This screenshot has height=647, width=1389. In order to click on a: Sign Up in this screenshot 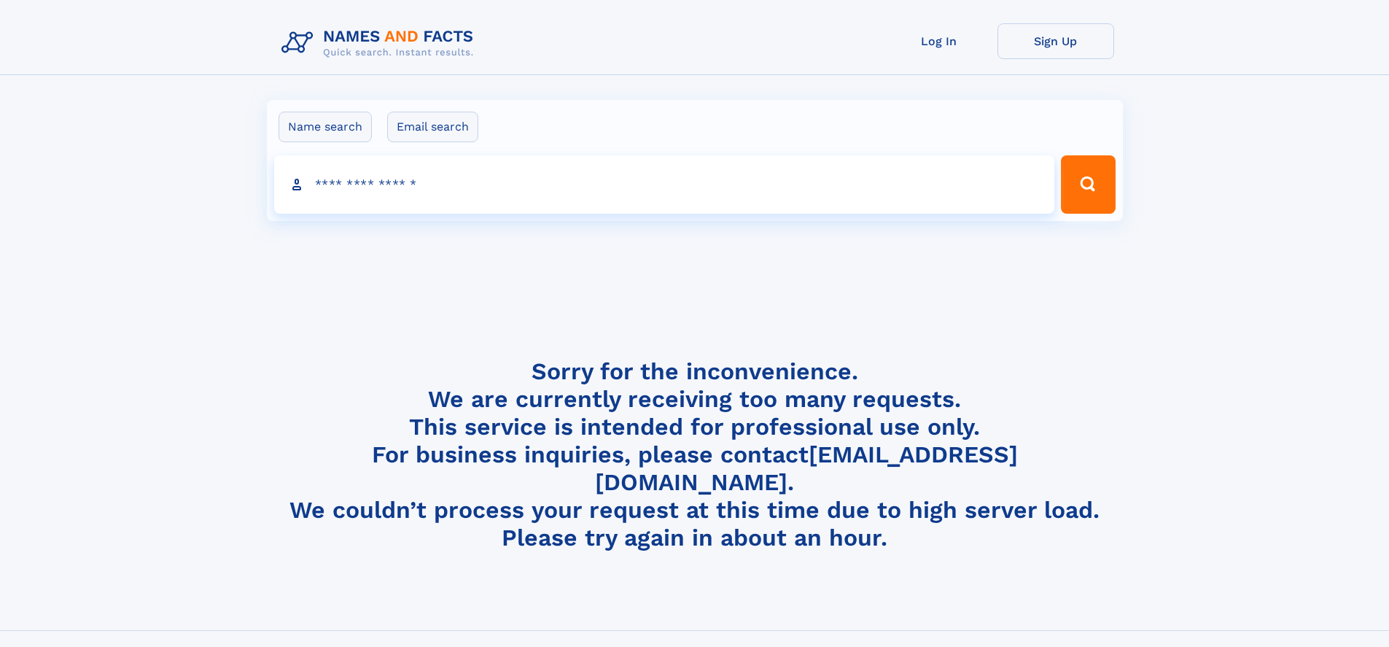, I will do `click(1055, 41)`.